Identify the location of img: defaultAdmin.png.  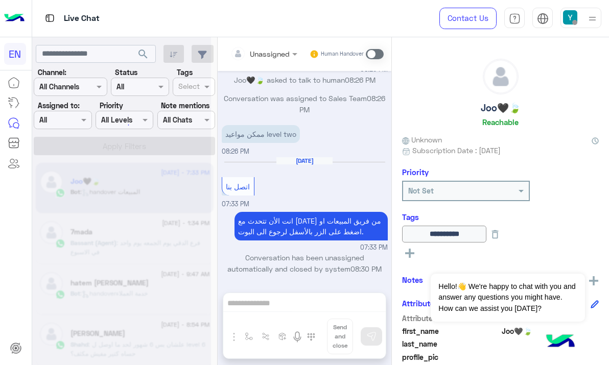
(501, 77).